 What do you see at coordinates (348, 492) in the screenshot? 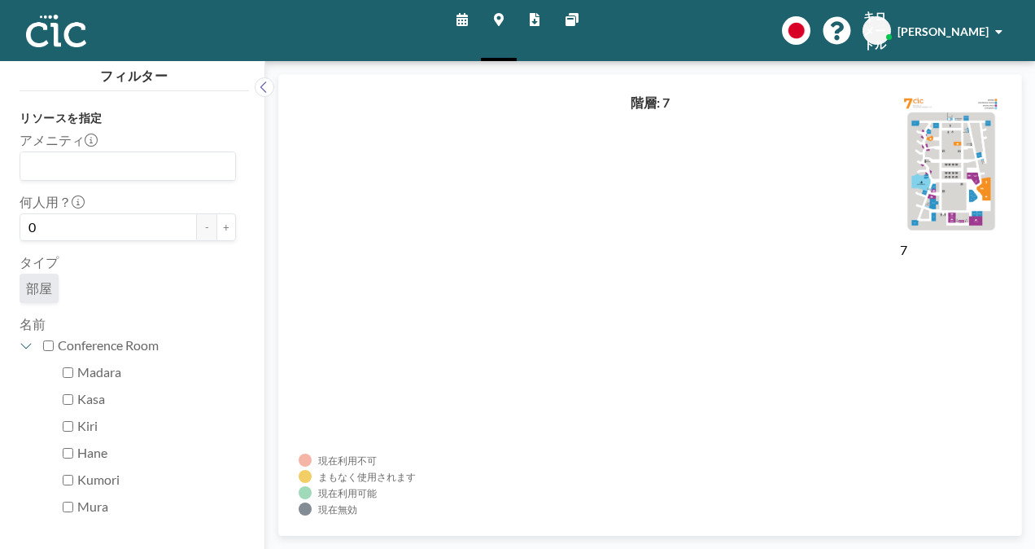
I see `div: 現在利用可能` at bounding box center [348, 492].